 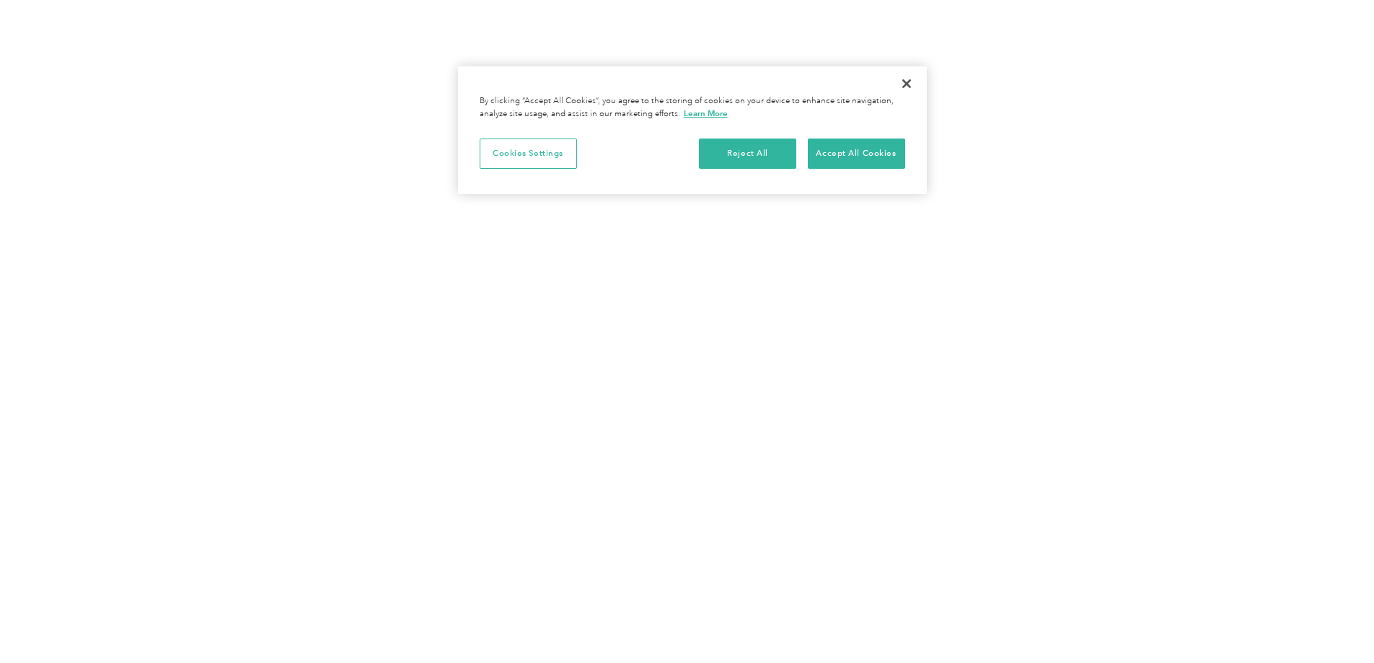 What do you see at coordinates (705, 113) in the screenshot?
I see `a: More information about your privacy, opens in a new tab` at bounding box center [705, 113].